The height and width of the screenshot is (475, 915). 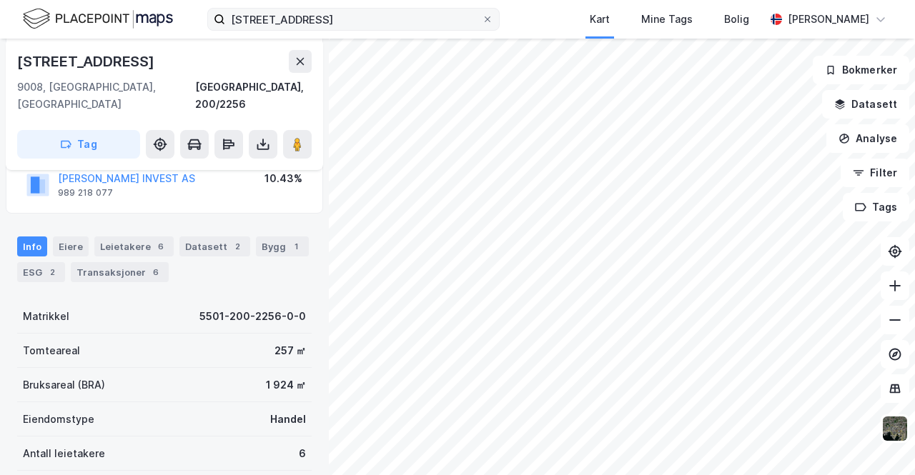 I want to click on div: Info, so click(x=32, y=247).